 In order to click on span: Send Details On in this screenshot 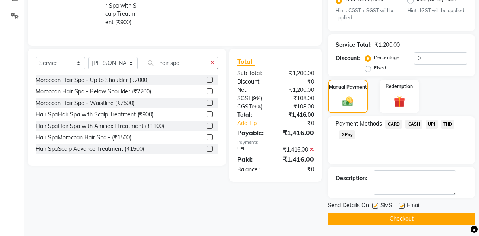, I will do `click(348, 206)`.